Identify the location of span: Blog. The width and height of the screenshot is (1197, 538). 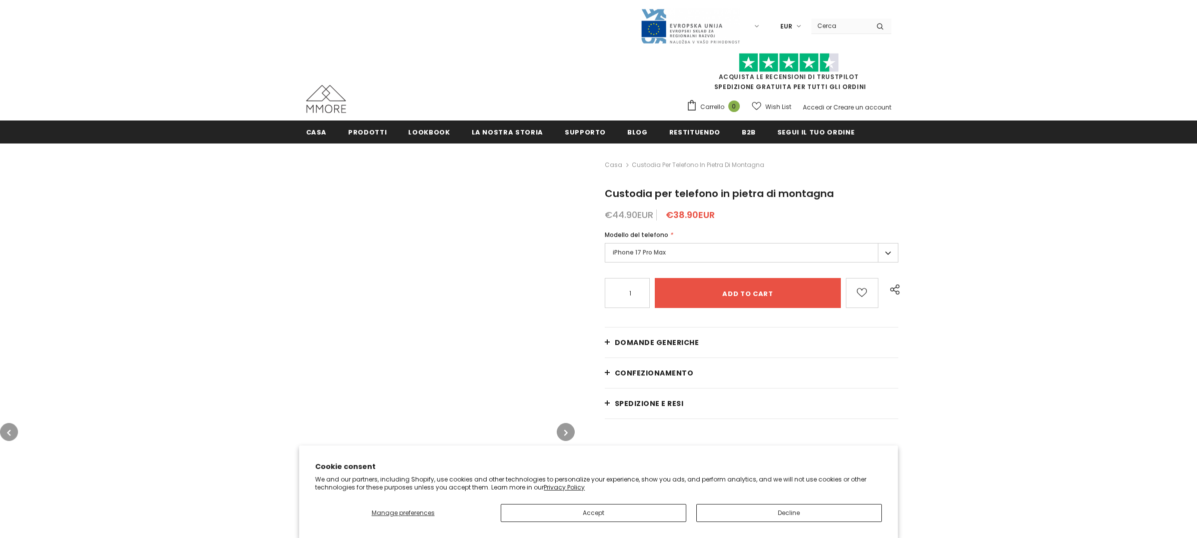
(637, 132).